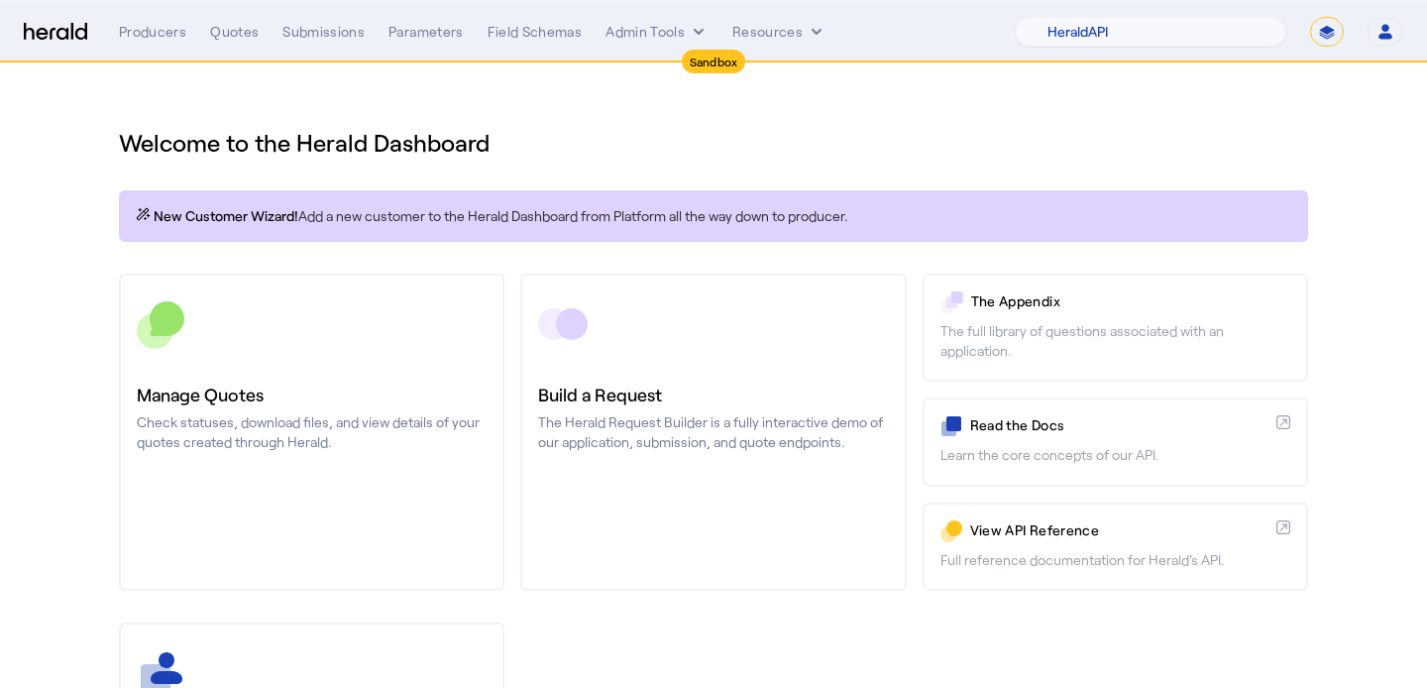  What do you see at coordinates (713, 432) in the screenshot?
I see `p: The Herald Request Builder is a fully interactive demo of our application, submission, and quote ...` at bounding box center [713, 432].